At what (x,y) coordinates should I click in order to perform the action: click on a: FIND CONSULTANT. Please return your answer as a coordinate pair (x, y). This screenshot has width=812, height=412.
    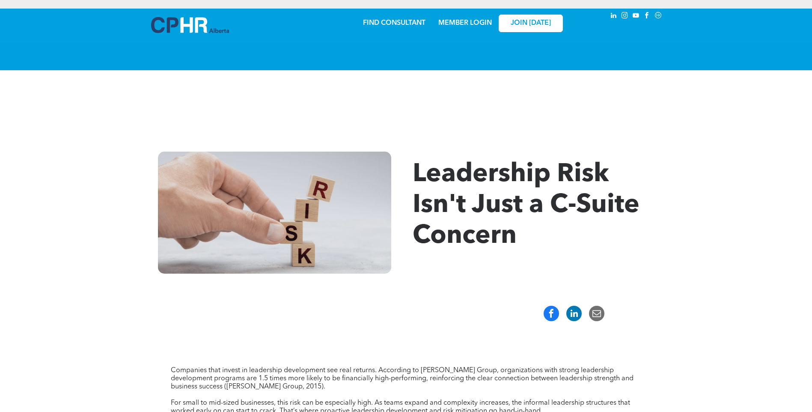
    Looking at the image, I should click on (394, 23).